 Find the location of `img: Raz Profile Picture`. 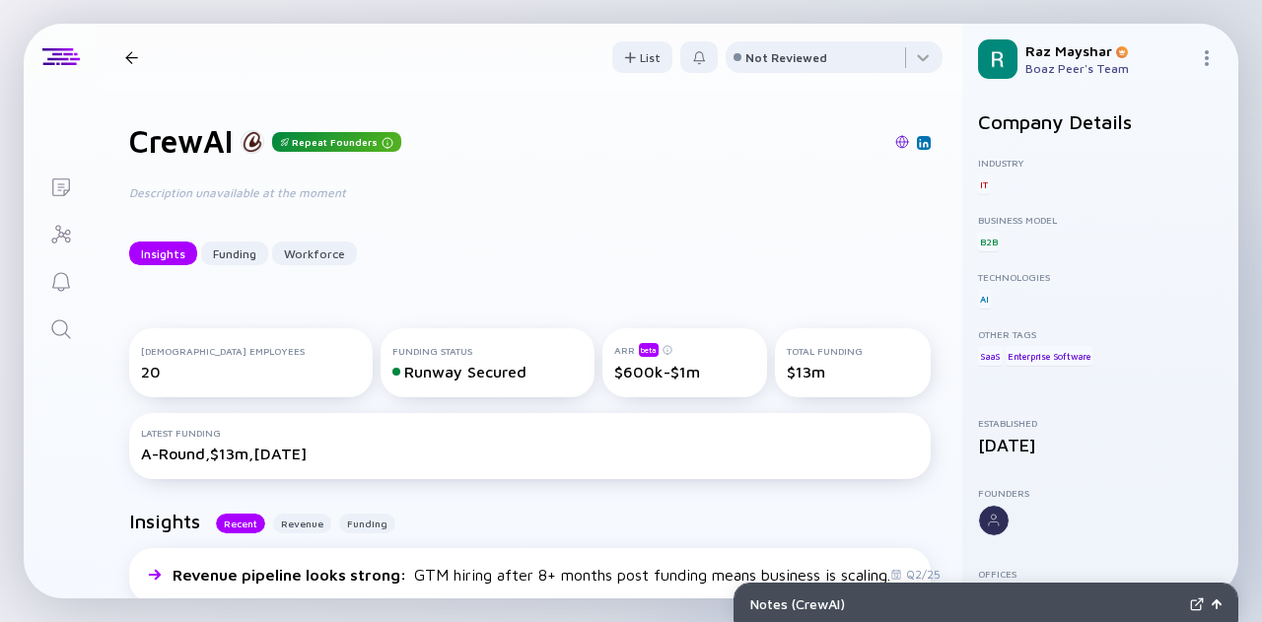

img: Raz Profile Picture is located at coordinates (998, 59).